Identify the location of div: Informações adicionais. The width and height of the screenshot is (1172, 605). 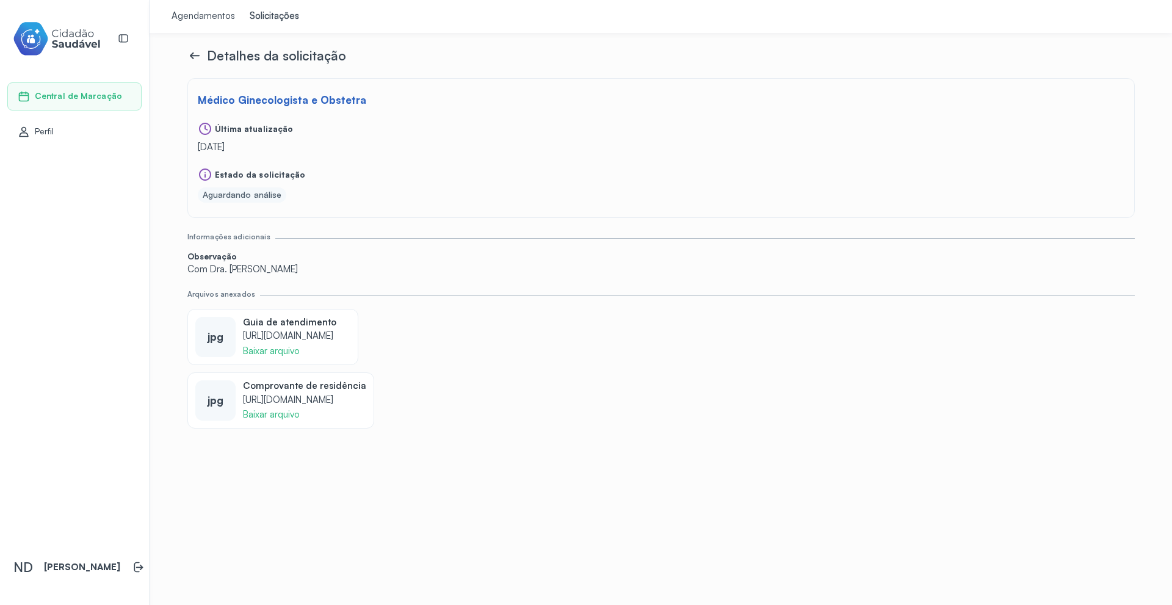
(229, 237).